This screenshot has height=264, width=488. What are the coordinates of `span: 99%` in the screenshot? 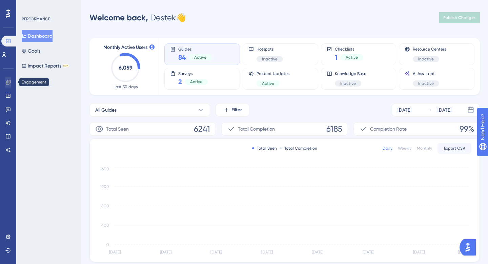 It's located at (466, 129).